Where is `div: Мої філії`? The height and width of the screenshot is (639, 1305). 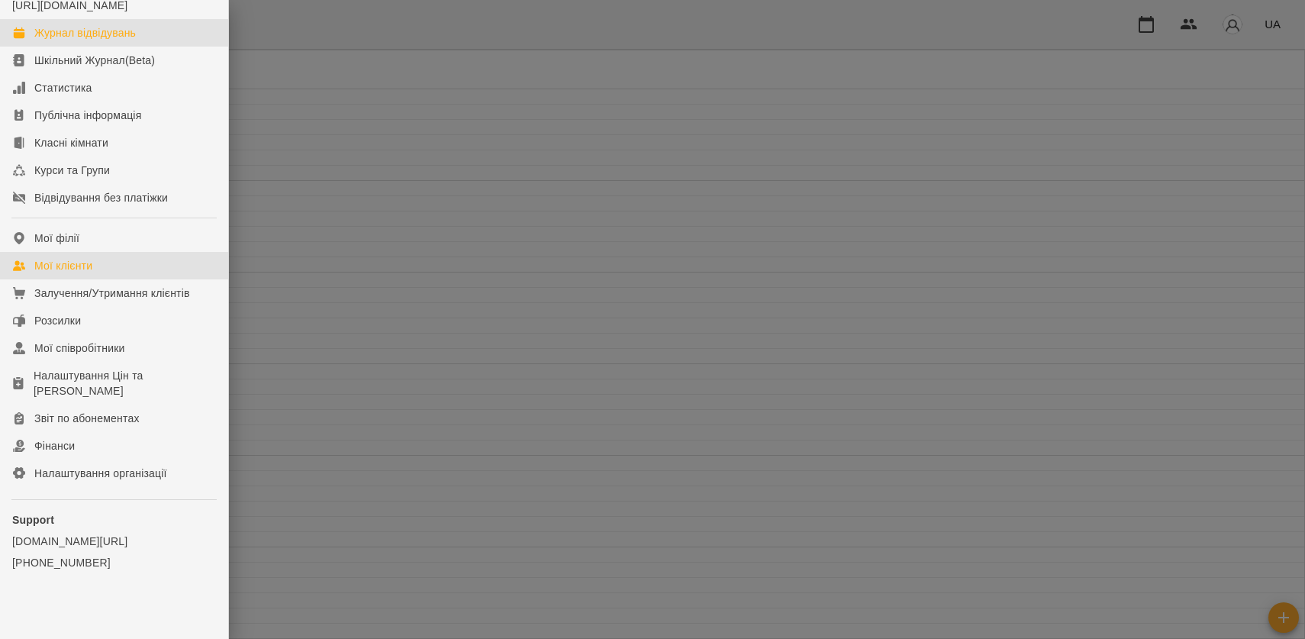 div: Мої філії is located at coordinates (56, 238).